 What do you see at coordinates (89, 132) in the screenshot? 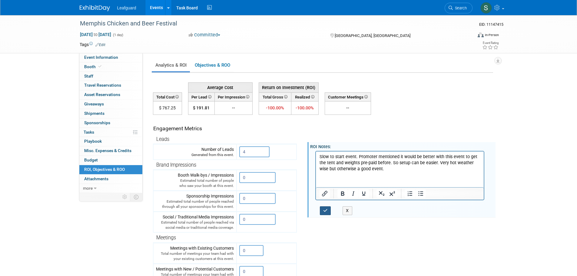
I see `span: Tasks` at bounding box center [89, 132].